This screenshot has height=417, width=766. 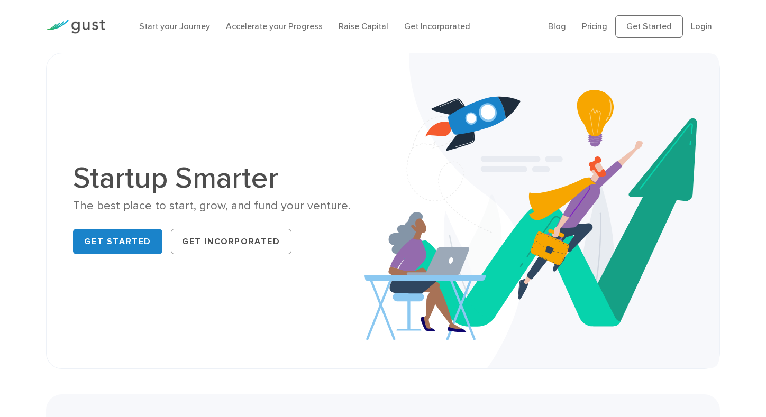 What do you see at coordinates (363, 26) in the screenshot?
I see `a: Raise Capital` at bounding box center [363, 26].